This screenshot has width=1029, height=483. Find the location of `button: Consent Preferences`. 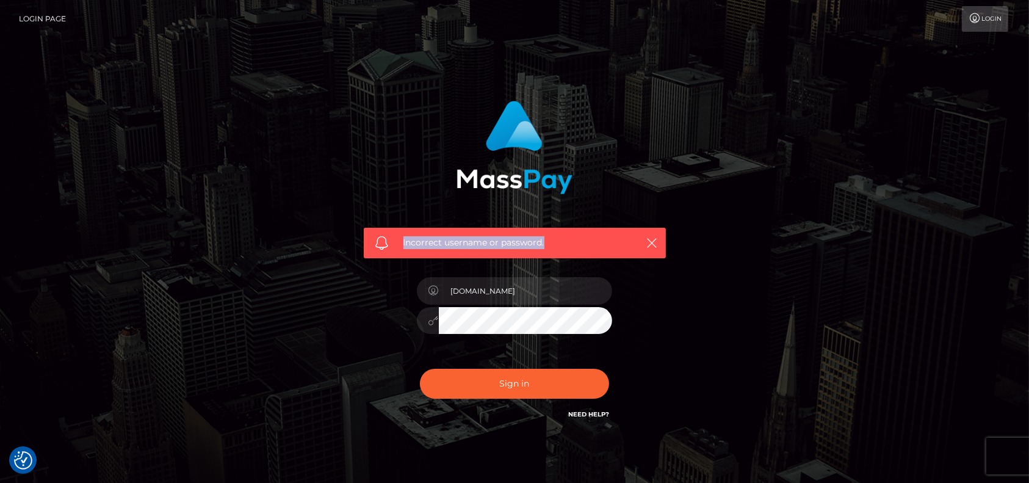

button: Consent Preferences is located at coordinates (23, 460).